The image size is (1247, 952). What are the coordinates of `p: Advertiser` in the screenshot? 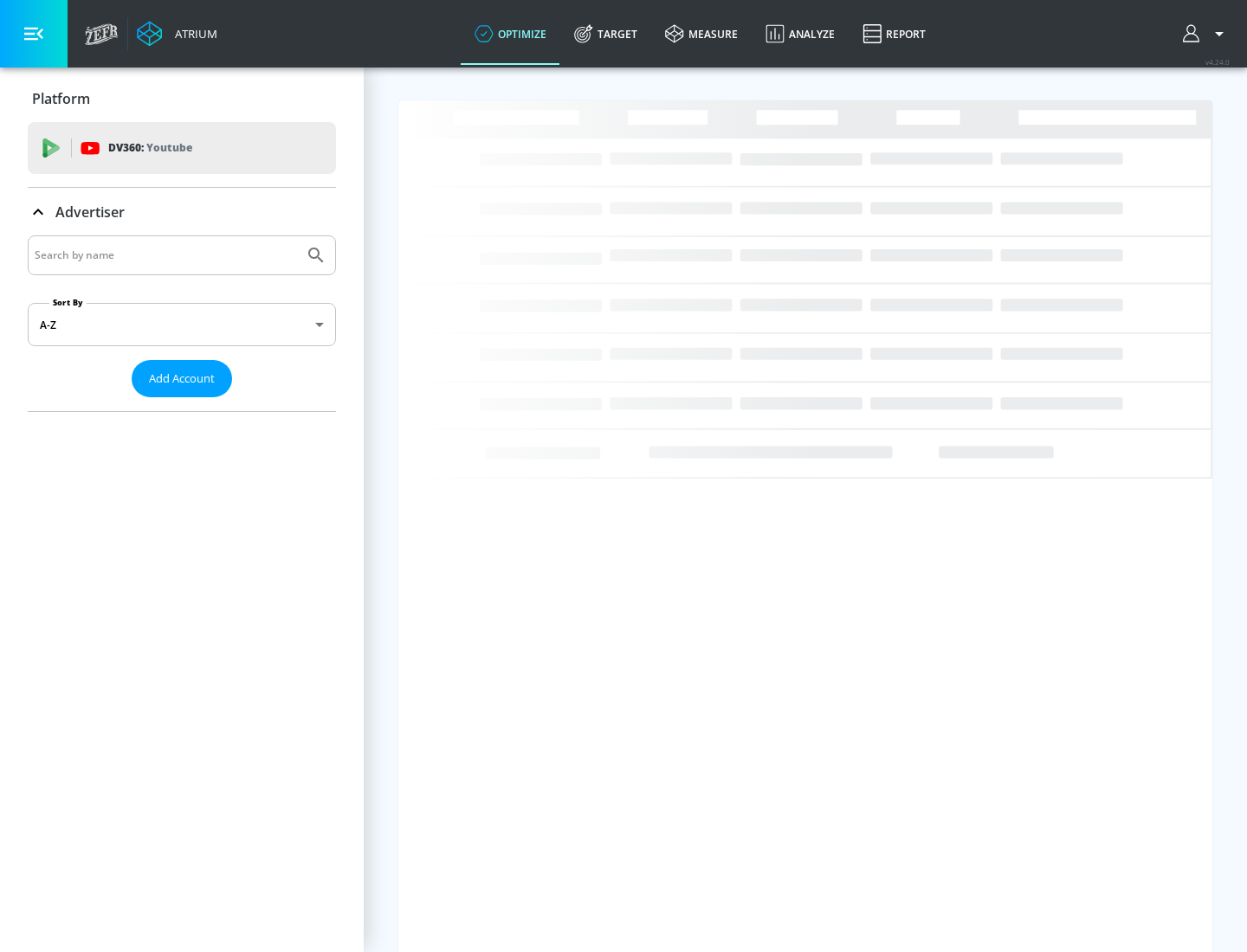 It's located at (90, 212).